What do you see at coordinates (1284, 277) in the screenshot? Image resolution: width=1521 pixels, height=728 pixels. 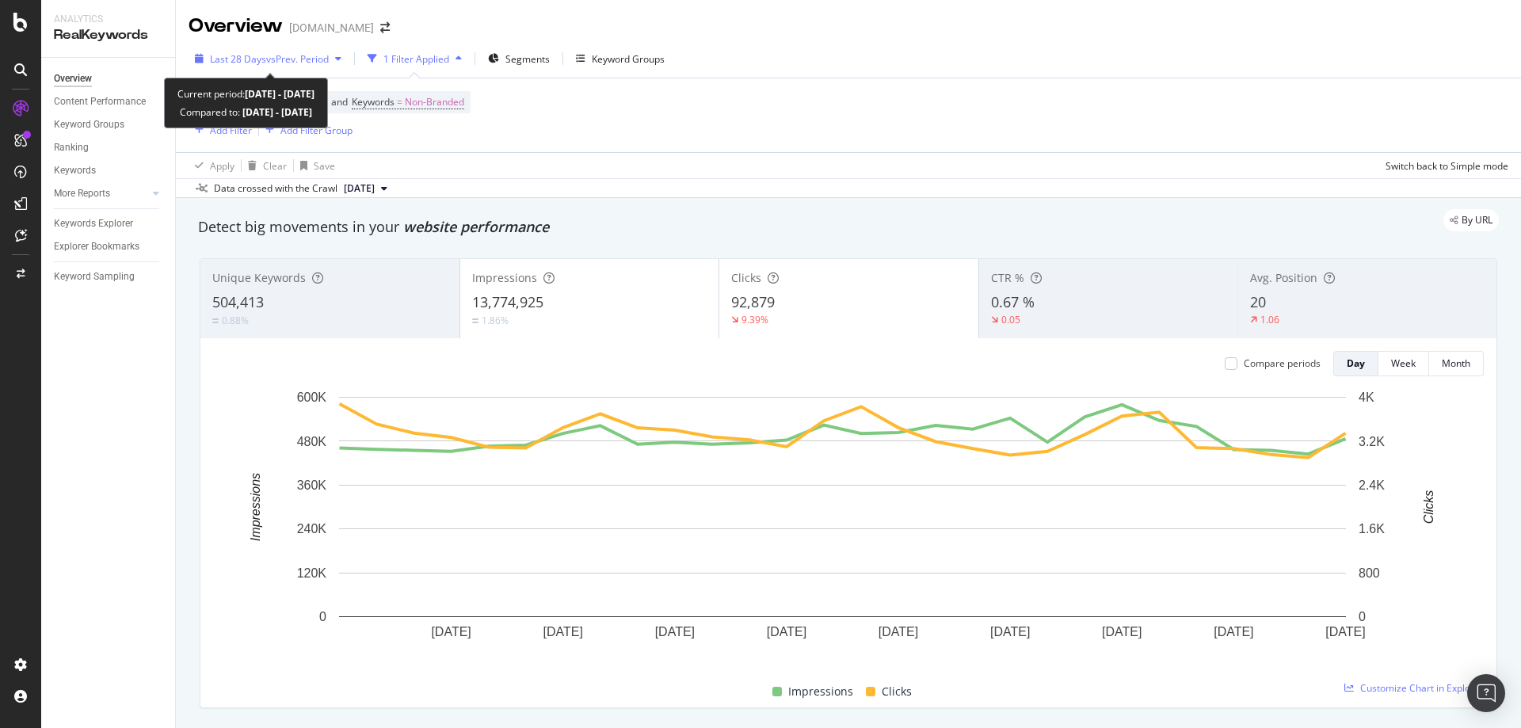 I see `span: Avg. Position` at bounding box center [1284, 277].